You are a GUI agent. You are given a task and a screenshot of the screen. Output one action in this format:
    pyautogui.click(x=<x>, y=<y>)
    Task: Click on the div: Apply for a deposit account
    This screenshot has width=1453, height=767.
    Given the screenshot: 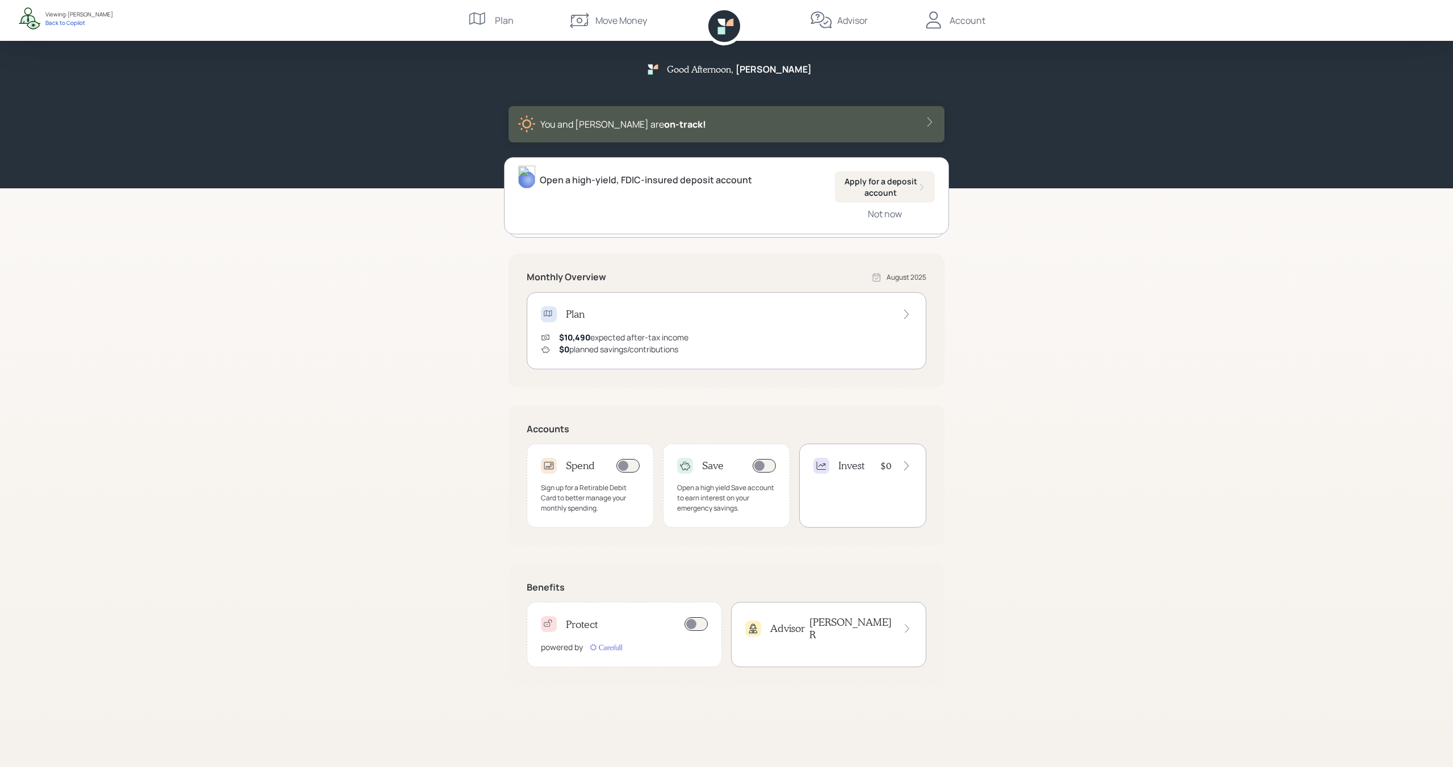 What is the action you would take?
    pyautogui.click(x=885, y=187)
    